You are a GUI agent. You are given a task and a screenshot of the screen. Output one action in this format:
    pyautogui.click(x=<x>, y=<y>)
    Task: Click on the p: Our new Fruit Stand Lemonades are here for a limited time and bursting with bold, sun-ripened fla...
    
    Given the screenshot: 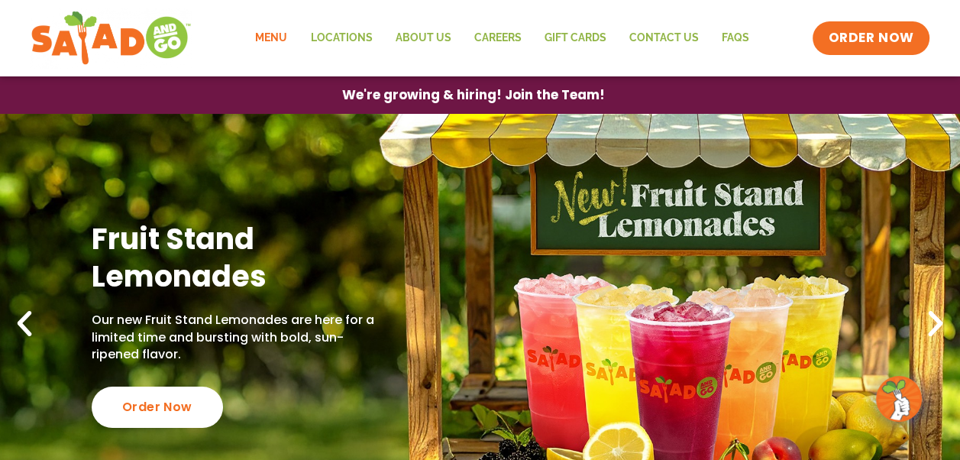 What is the action you would take?
    pyautogui.click(x=235, y=337)
    